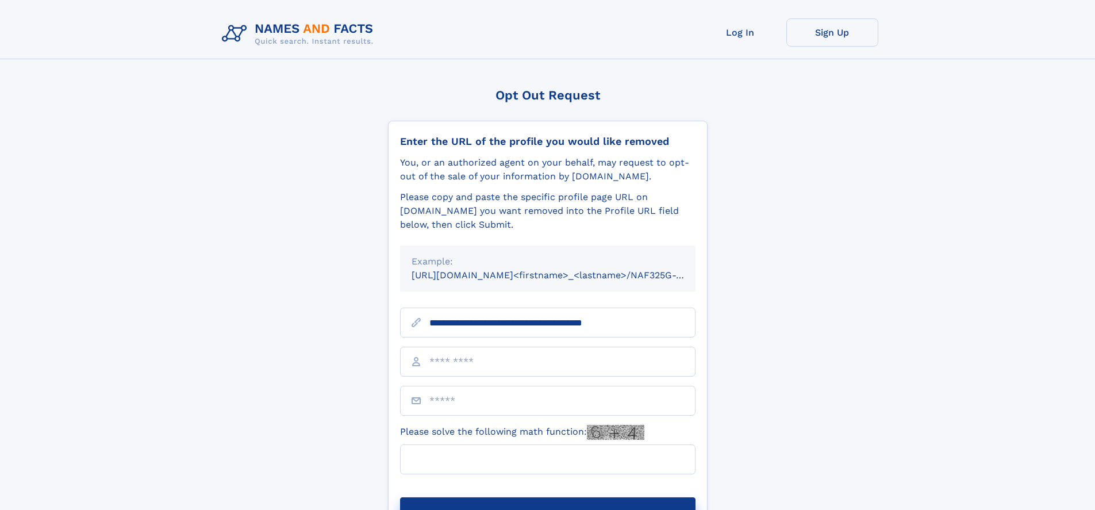 The height and width of the screenshot is (510, 1095). I want to click on a: Sign Up, so click(833, 32).